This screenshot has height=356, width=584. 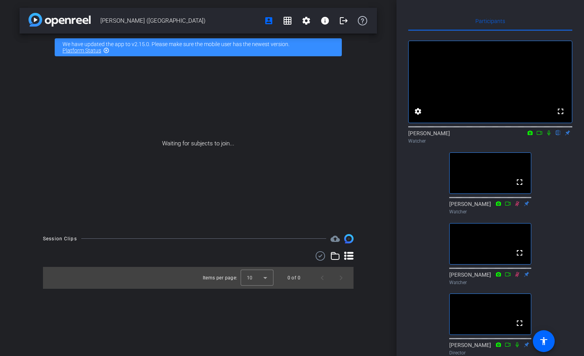 What do you see at coordinates (294, 278) in the screenshot?
I see `div: 0 of 0` at bounding box center [294, 278].